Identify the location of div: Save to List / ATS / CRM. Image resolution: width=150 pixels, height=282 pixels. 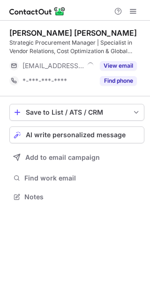
(77, 112).